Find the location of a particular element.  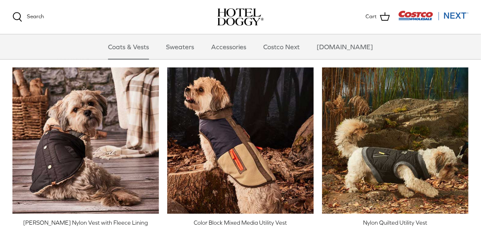

a: Color Block Mixed Media Utility Vest is located at coordinates (241, 141).